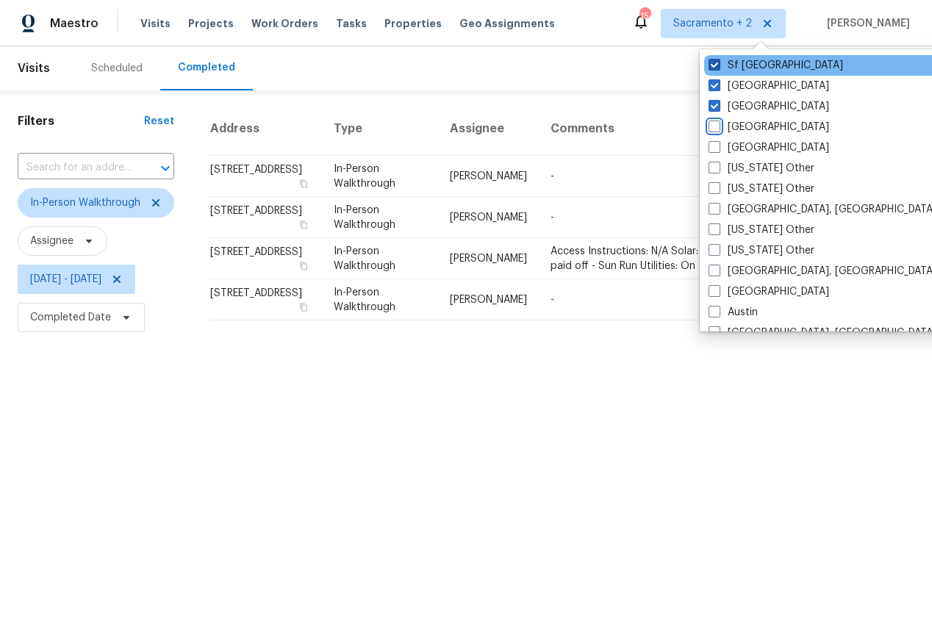  Describe the element at coordinates (71, 317) in the screenshot. I see `span: Completed Date` at that location.